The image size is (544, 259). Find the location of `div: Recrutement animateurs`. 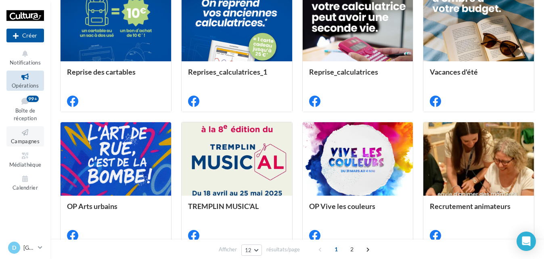

div: Recrutement animateurs is located at coordinates (479, 210).